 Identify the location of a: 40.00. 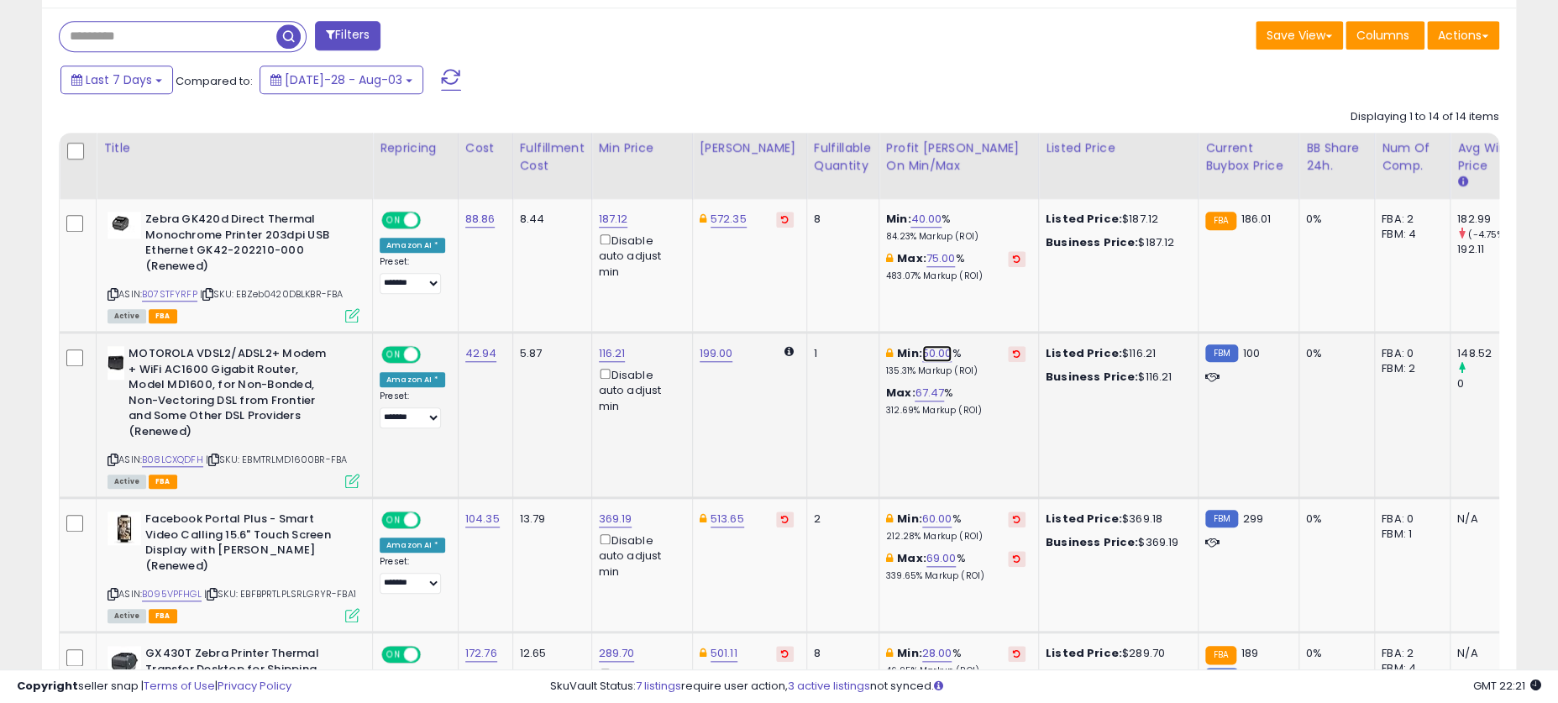
(926, 219).